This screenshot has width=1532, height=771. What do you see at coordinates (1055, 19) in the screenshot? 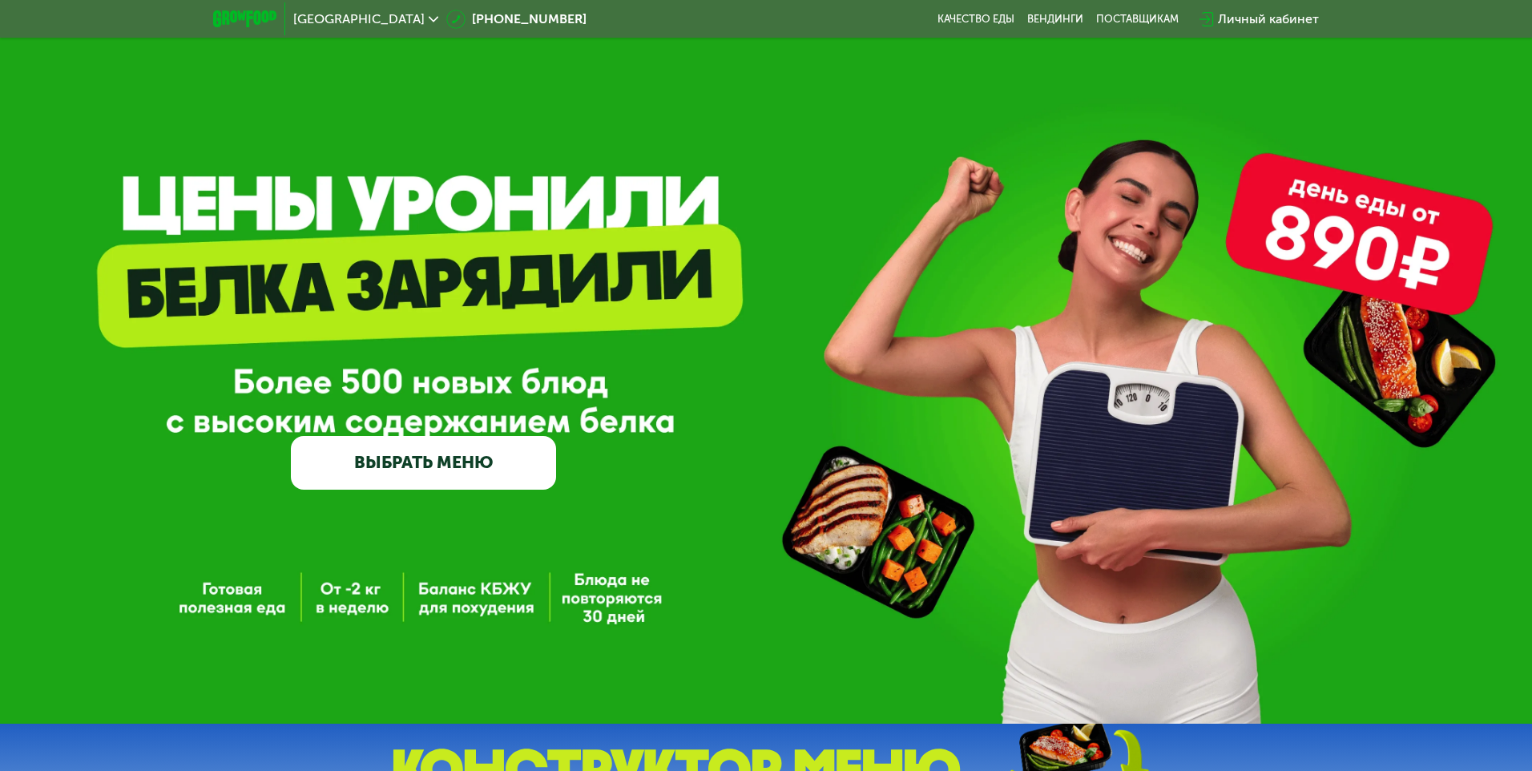
I see `a: Вендинги` at bounding box center [1055, 19].